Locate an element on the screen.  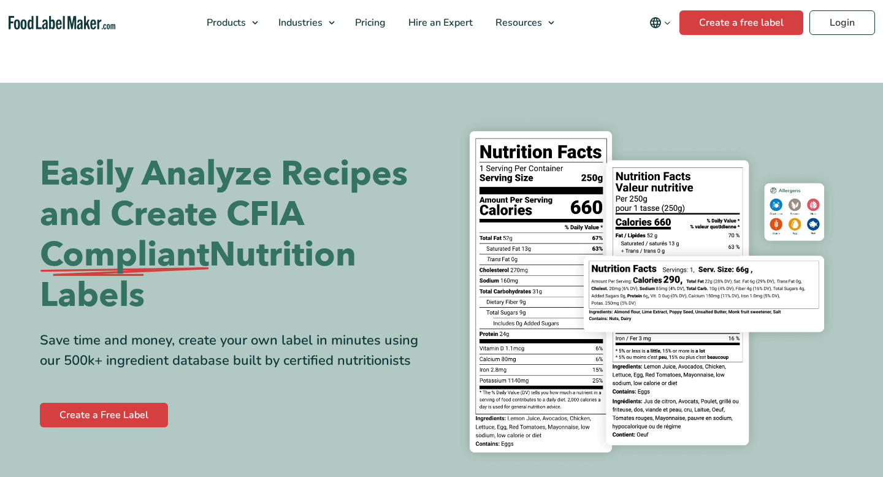
a: Create a Free Label is located at coordinates (104, 415).